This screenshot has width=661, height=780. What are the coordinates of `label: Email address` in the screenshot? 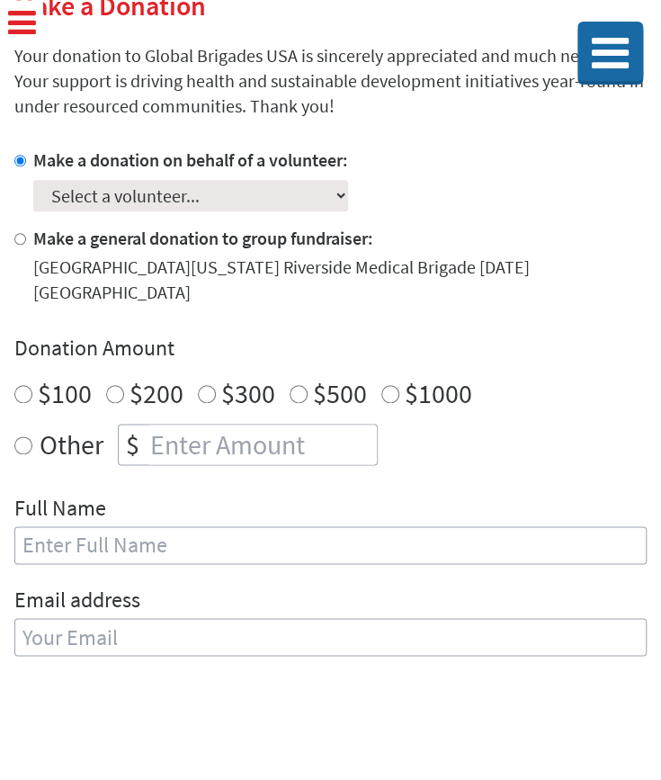 It's located at (77, 602).